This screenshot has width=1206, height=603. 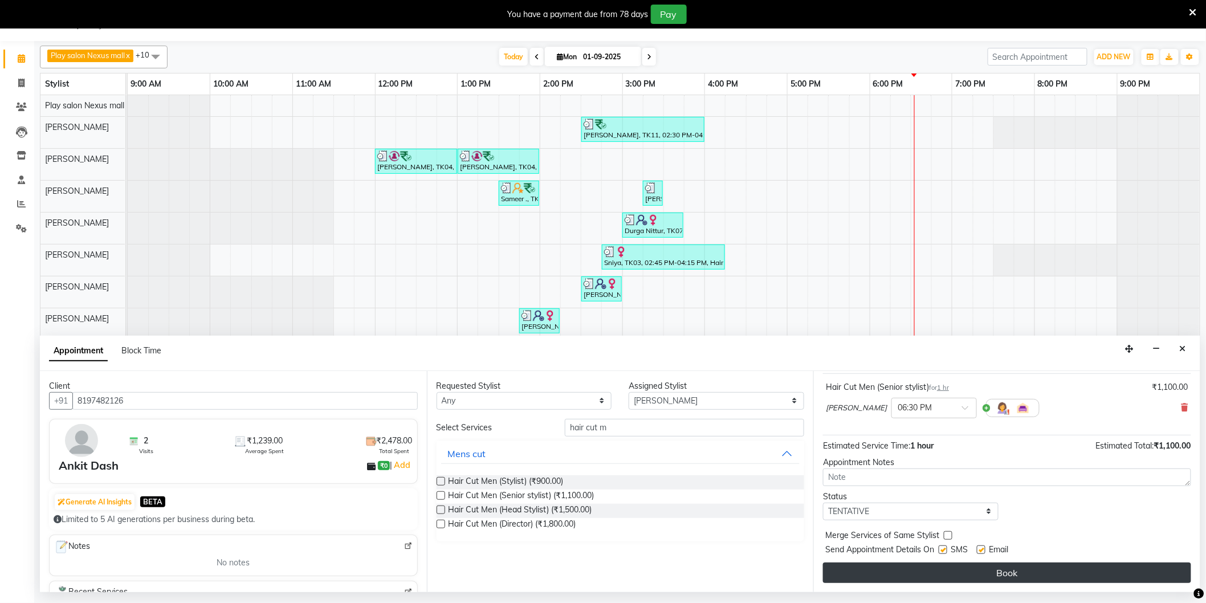 I want to click on button: Book, so click(x=1007, y=573).